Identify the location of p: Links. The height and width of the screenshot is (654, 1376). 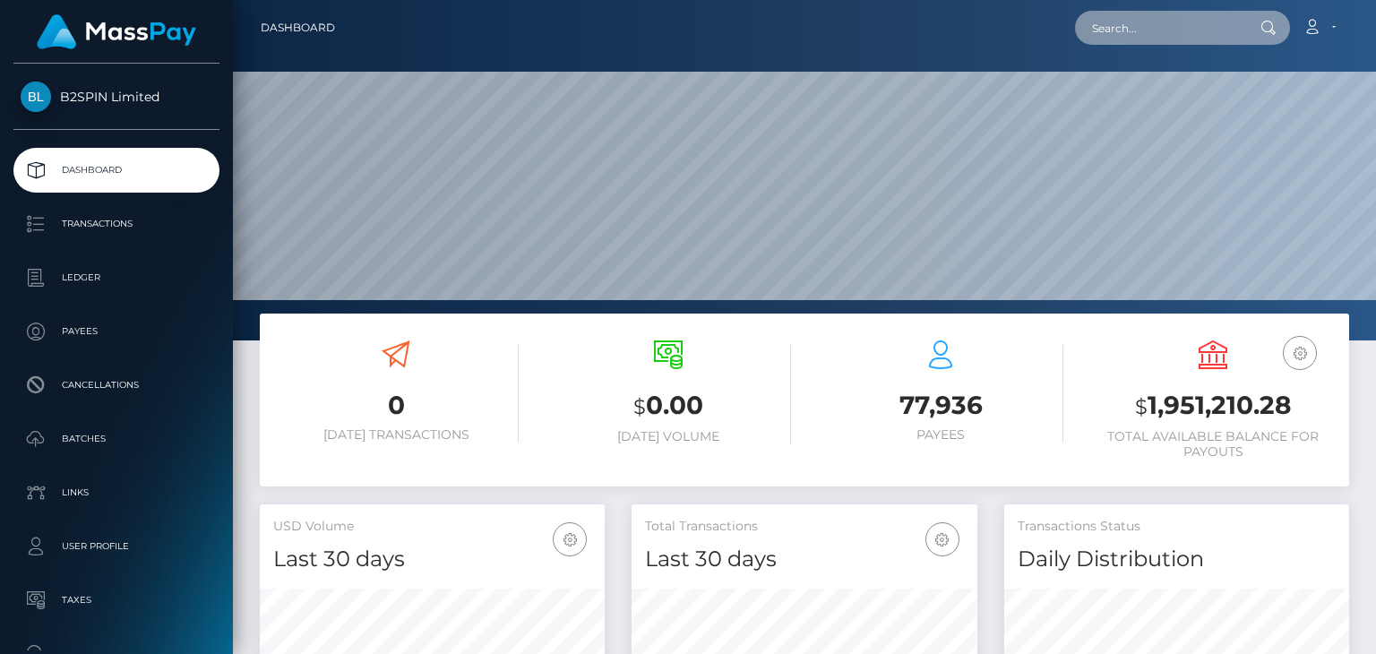
(116, 493).